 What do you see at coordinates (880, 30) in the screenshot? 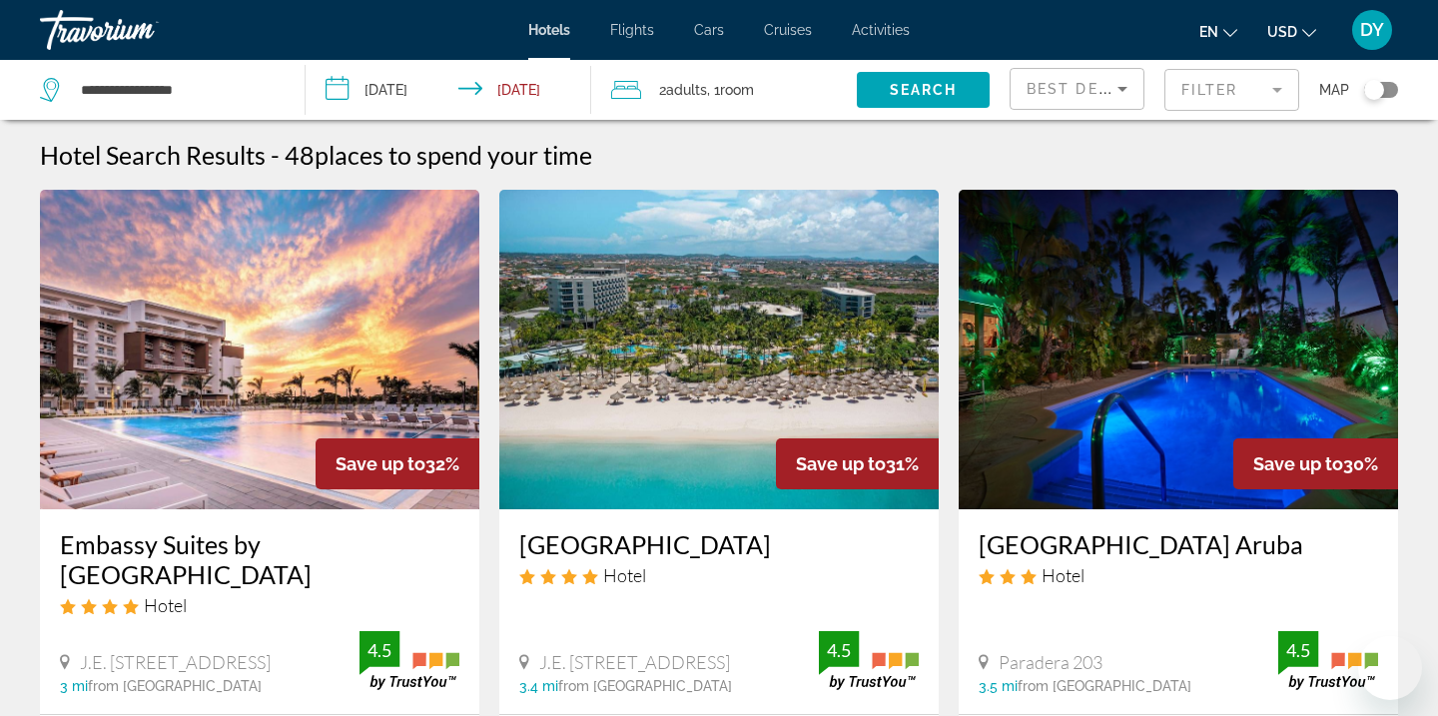
I see `span: Activities` at bounding box center [880, 30].